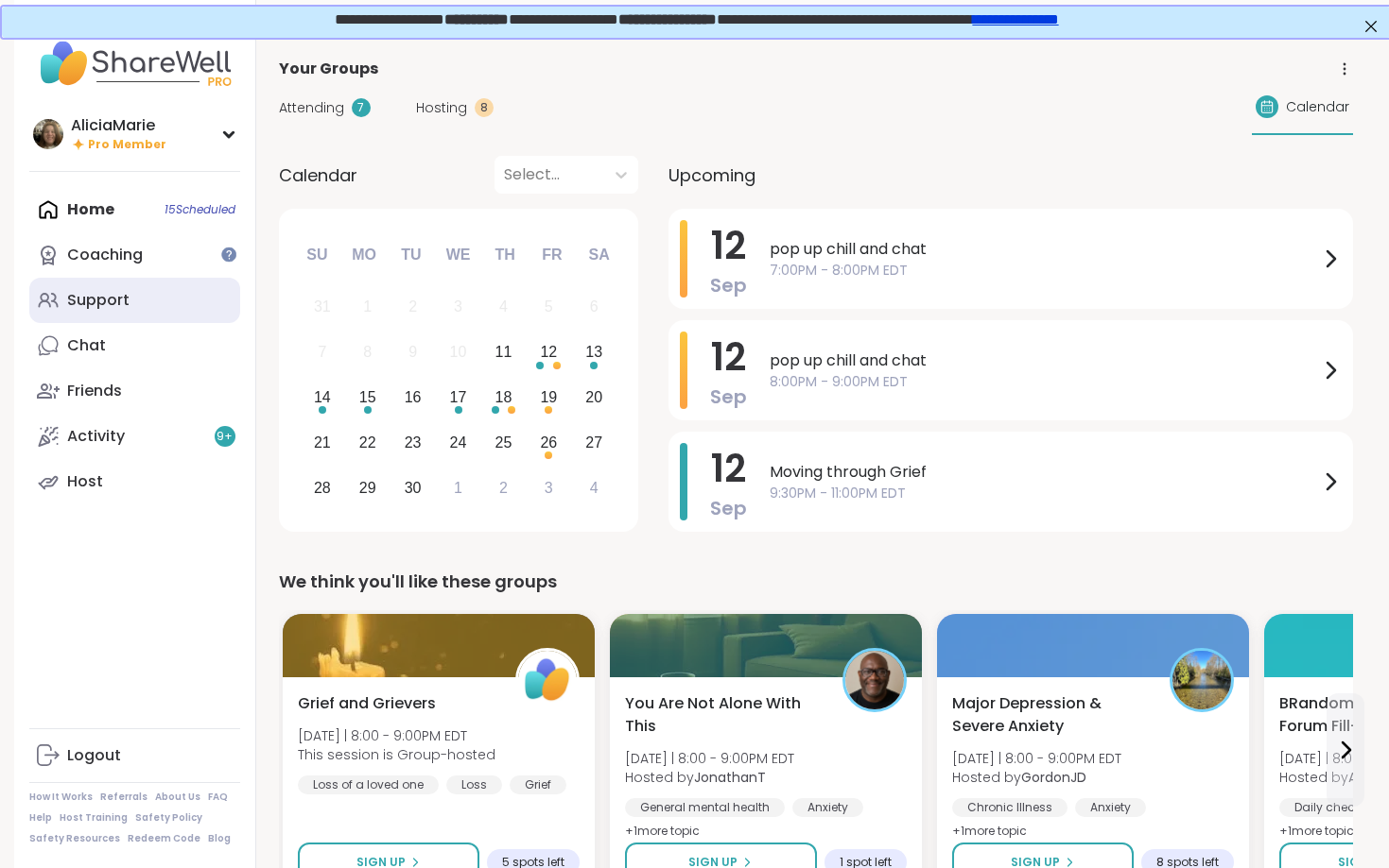 The width and height of the screenshot is (1389, 868). I want to click on div: Loss, so click(473, 786).